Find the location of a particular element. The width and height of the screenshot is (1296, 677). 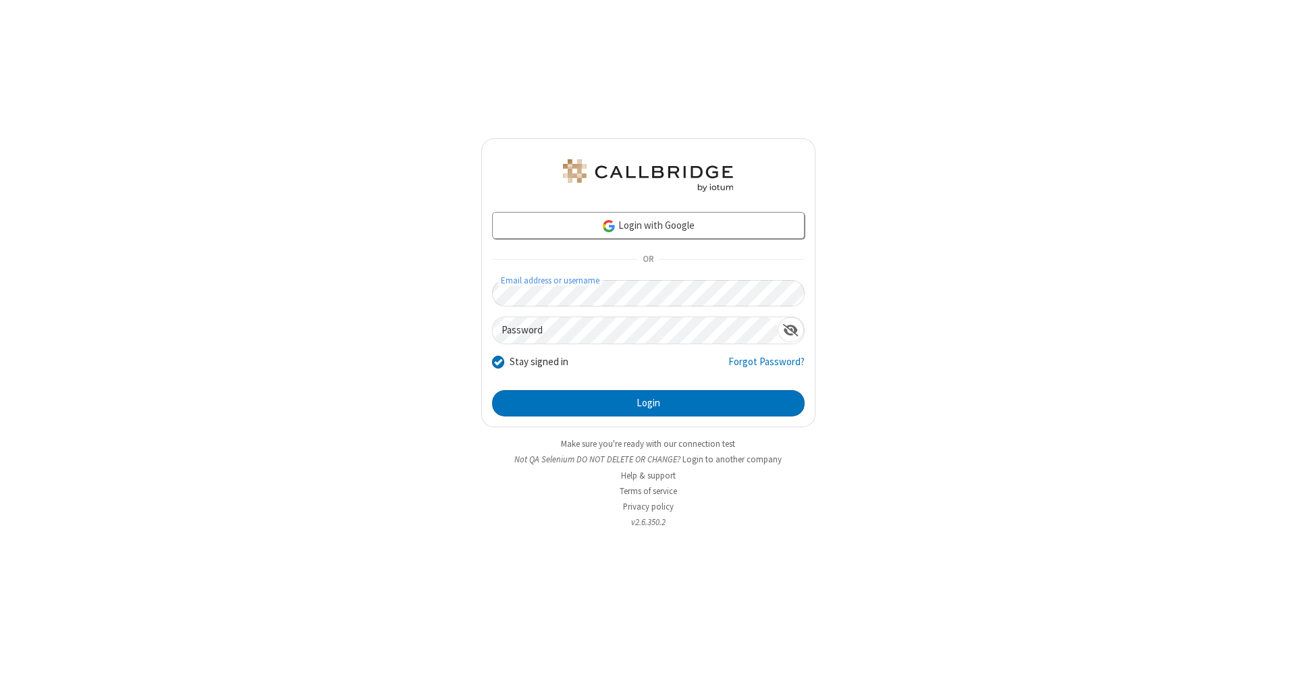

li: v2.6.350.2 is located at coordinates (648, 522).